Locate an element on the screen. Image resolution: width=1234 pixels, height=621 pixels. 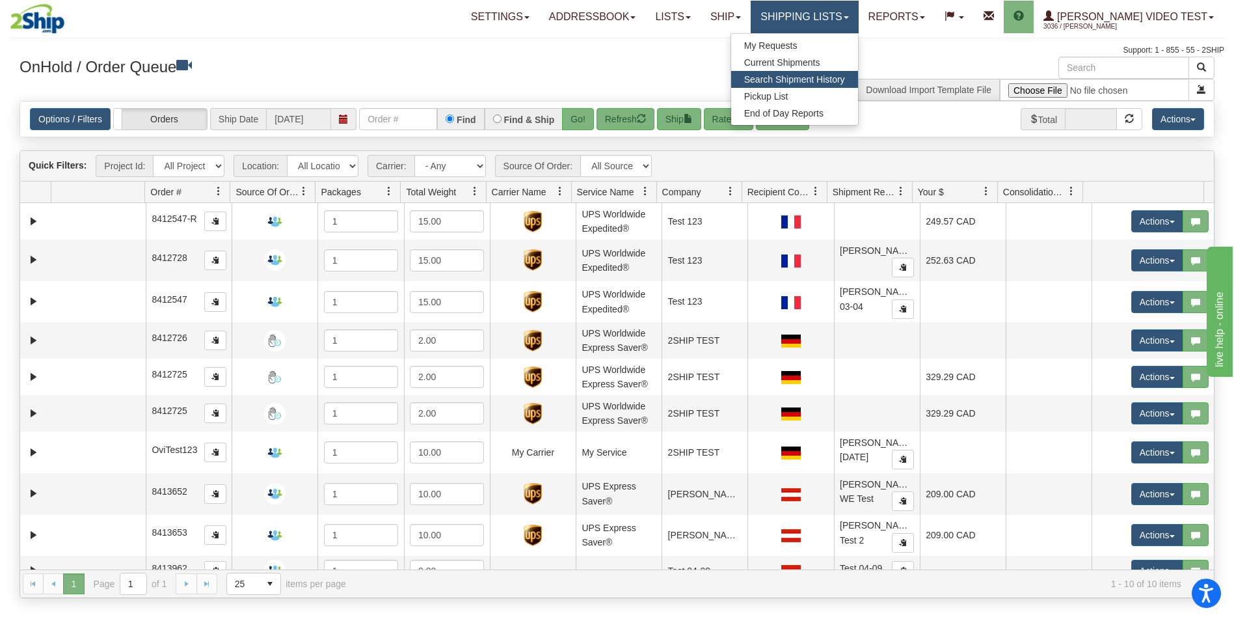
span: Page 1 is located at coordinates (74, 584).